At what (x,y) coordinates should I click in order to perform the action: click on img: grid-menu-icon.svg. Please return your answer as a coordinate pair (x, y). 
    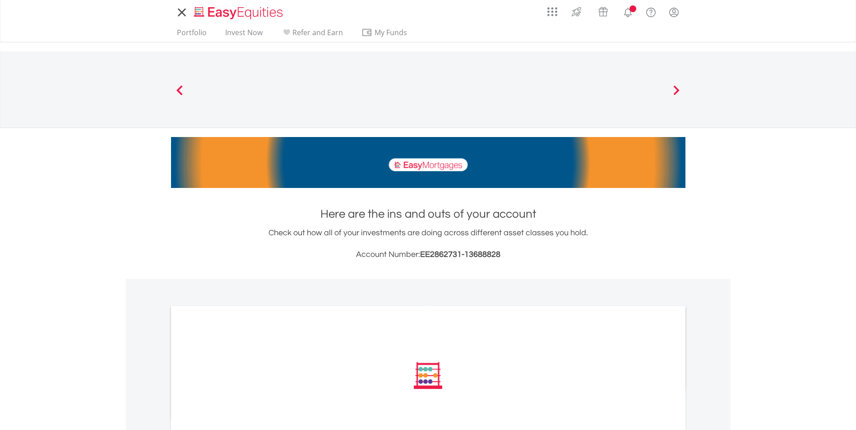
    Looking at the image, I should click on (552, 12).